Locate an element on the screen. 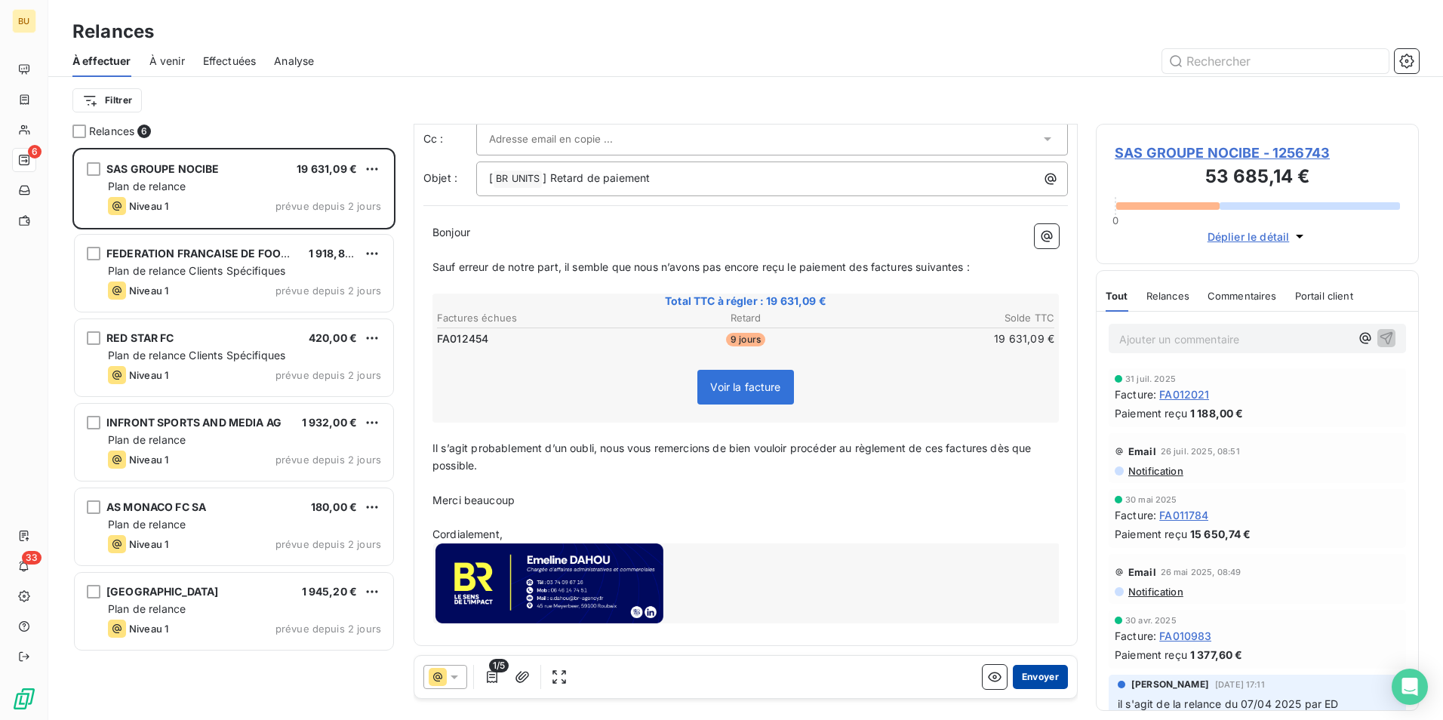  img: Logo LeanPay is located at coordinates (24, 699).